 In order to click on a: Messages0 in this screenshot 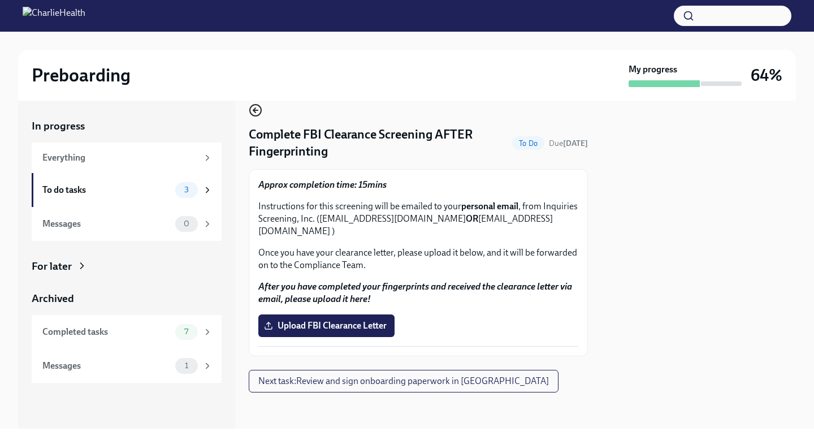, I will do `click(127, 224)`.